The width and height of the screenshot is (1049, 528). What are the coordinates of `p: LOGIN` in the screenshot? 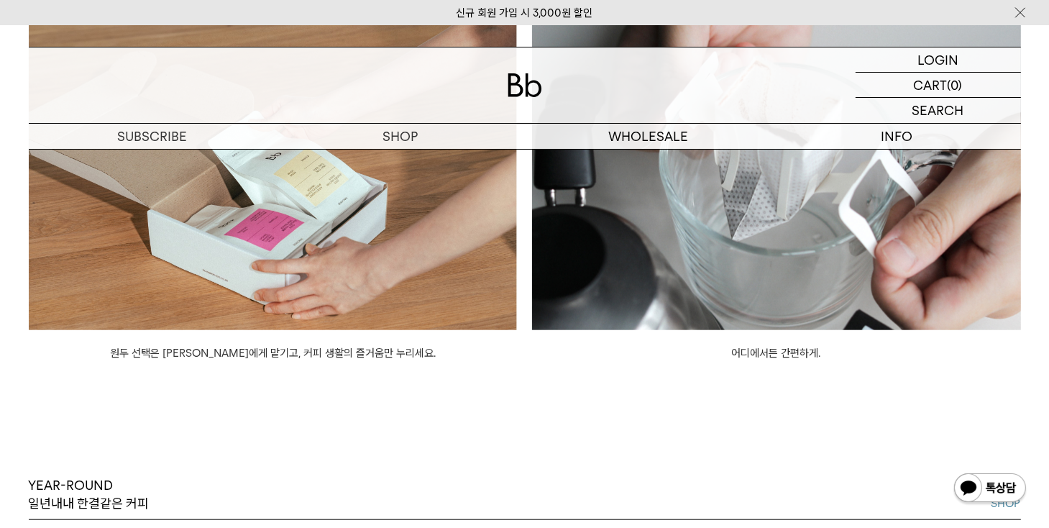 It's located at (938, 60).